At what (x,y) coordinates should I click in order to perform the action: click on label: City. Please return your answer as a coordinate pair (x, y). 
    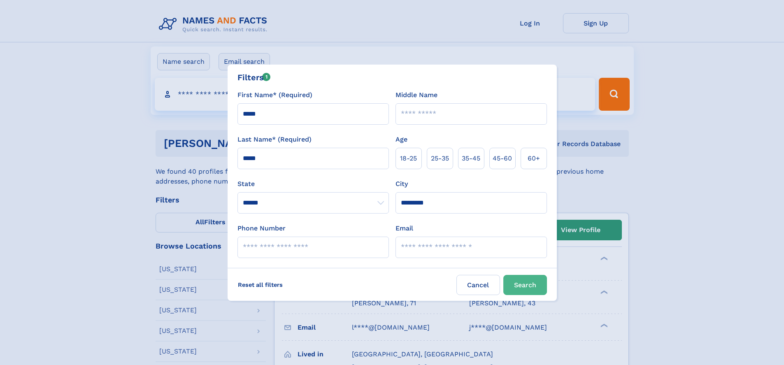
    Looking at the image, I should click on (402, 184).